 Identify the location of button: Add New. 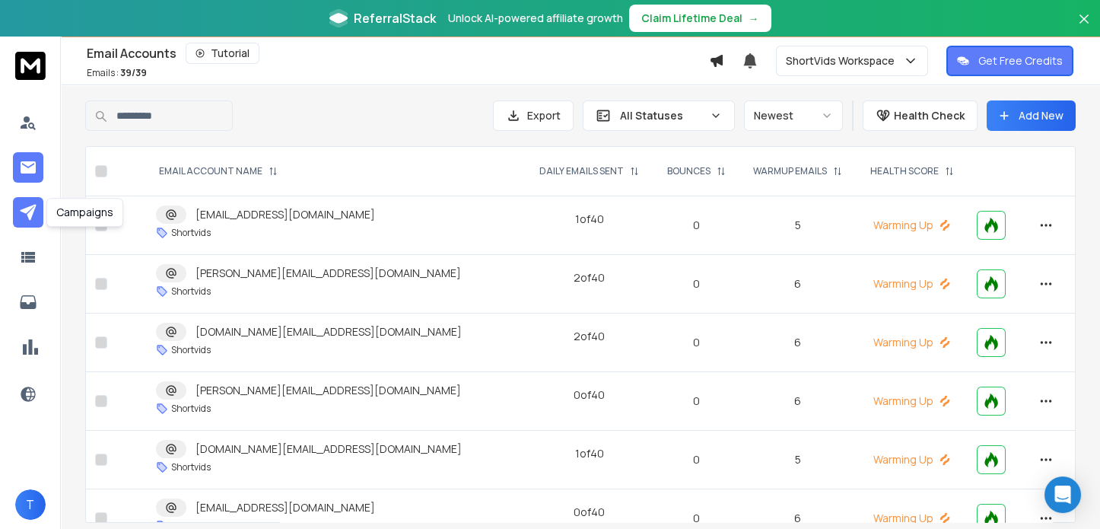
(1031, 116).